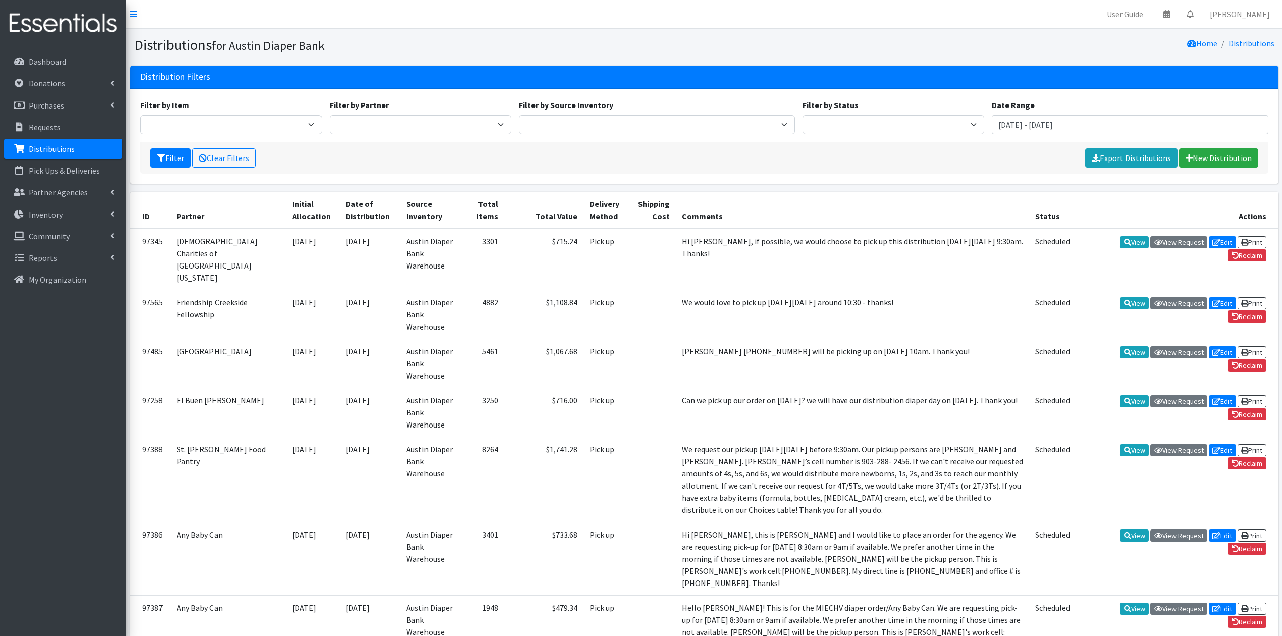 Image resolution: width=1282 pixels, height=636 pixels. What do you see at coordinates (150, 479) in the screenshot?
I see `td: 97388` at bounding box center [150, 479].